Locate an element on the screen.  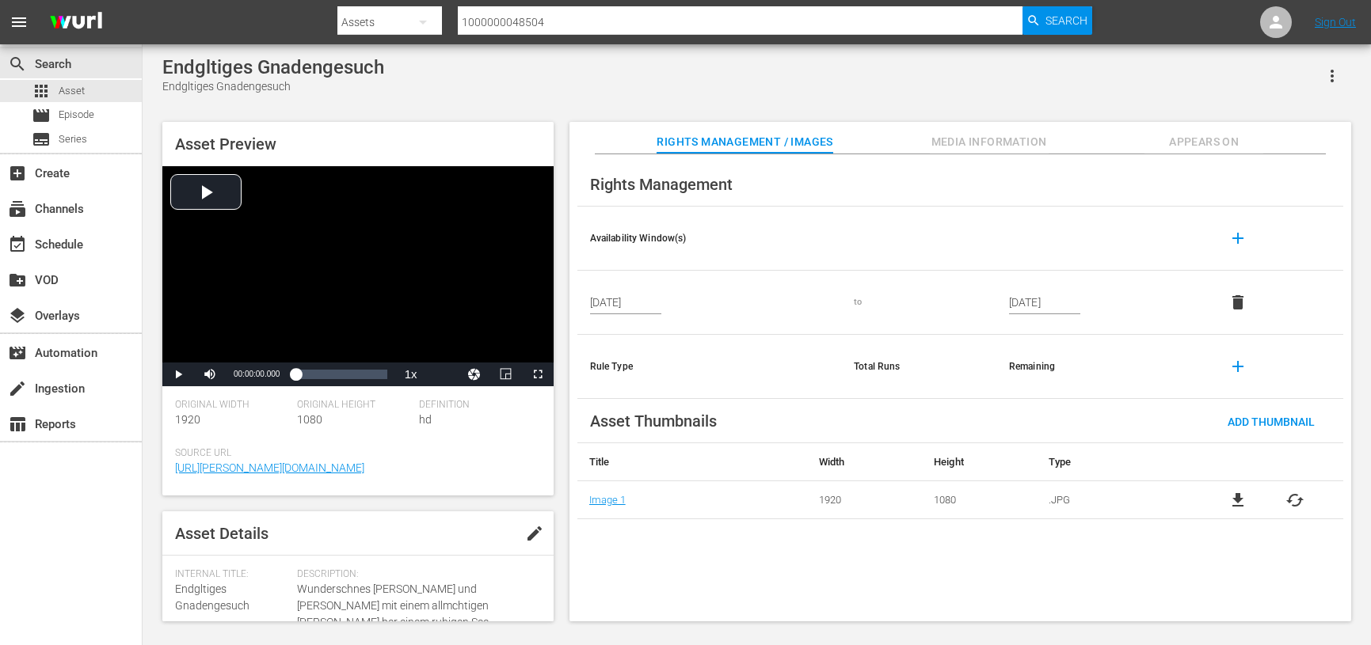
th: Total Runs is located at coordinates (918, 367).